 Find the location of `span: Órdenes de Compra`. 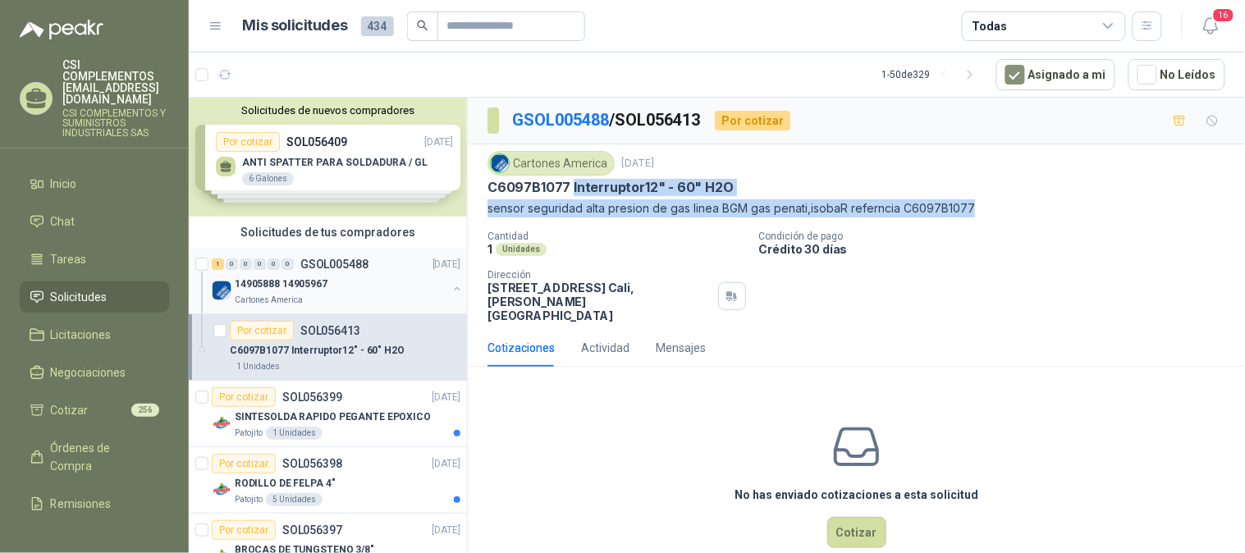

span: Órdenes de Compra is located at coordinates (102, 457).